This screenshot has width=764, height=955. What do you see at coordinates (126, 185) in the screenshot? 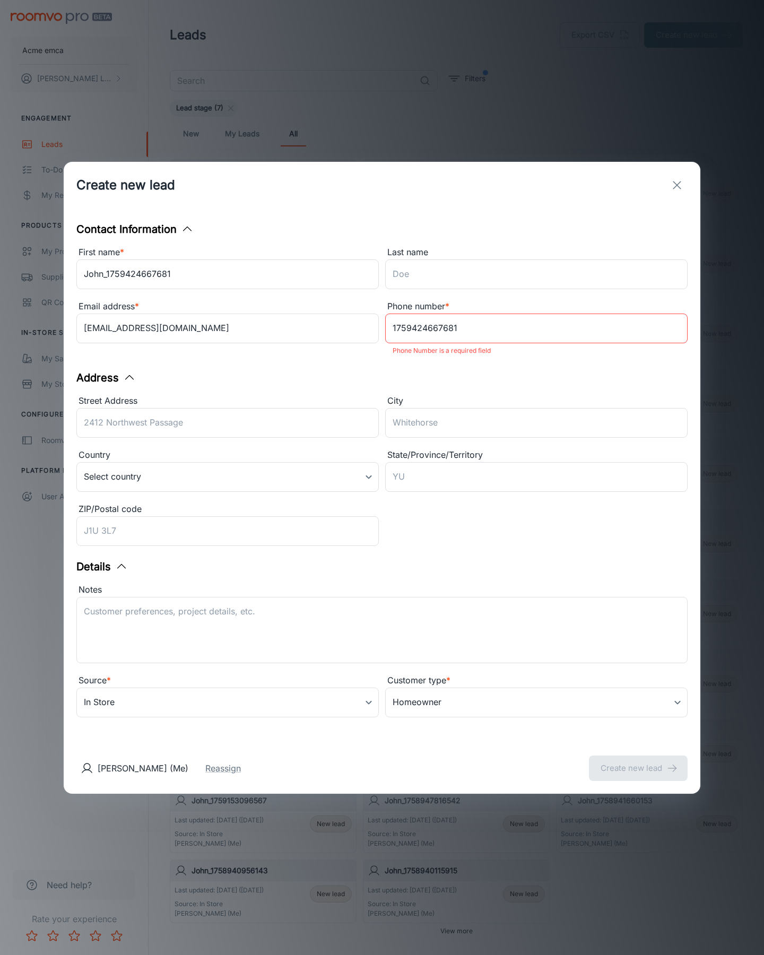
I see `h1: Create new lead` at bounding box center [126, 185].